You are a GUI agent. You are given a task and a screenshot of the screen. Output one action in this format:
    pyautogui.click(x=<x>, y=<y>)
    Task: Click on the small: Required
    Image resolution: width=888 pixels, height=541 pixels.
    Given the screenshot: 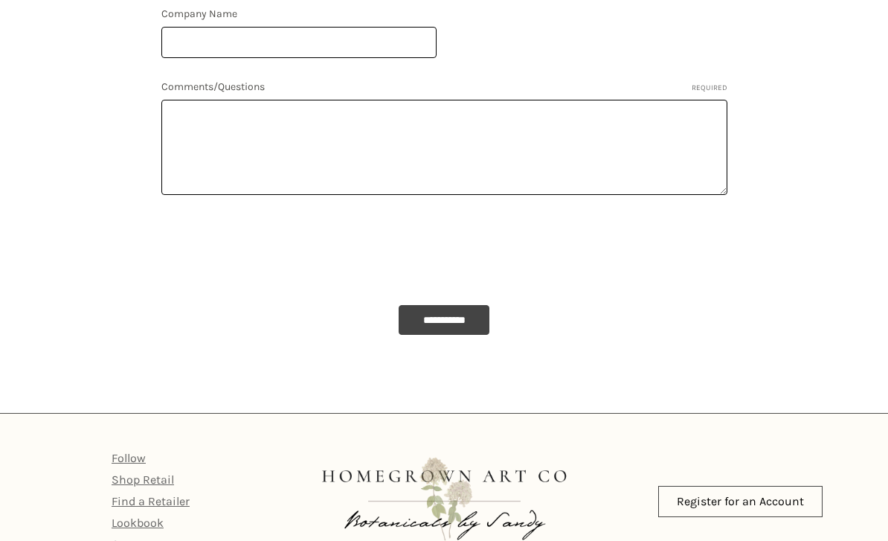 What is the action you would take?
    pyautogui.click(x=710, y=88)
    